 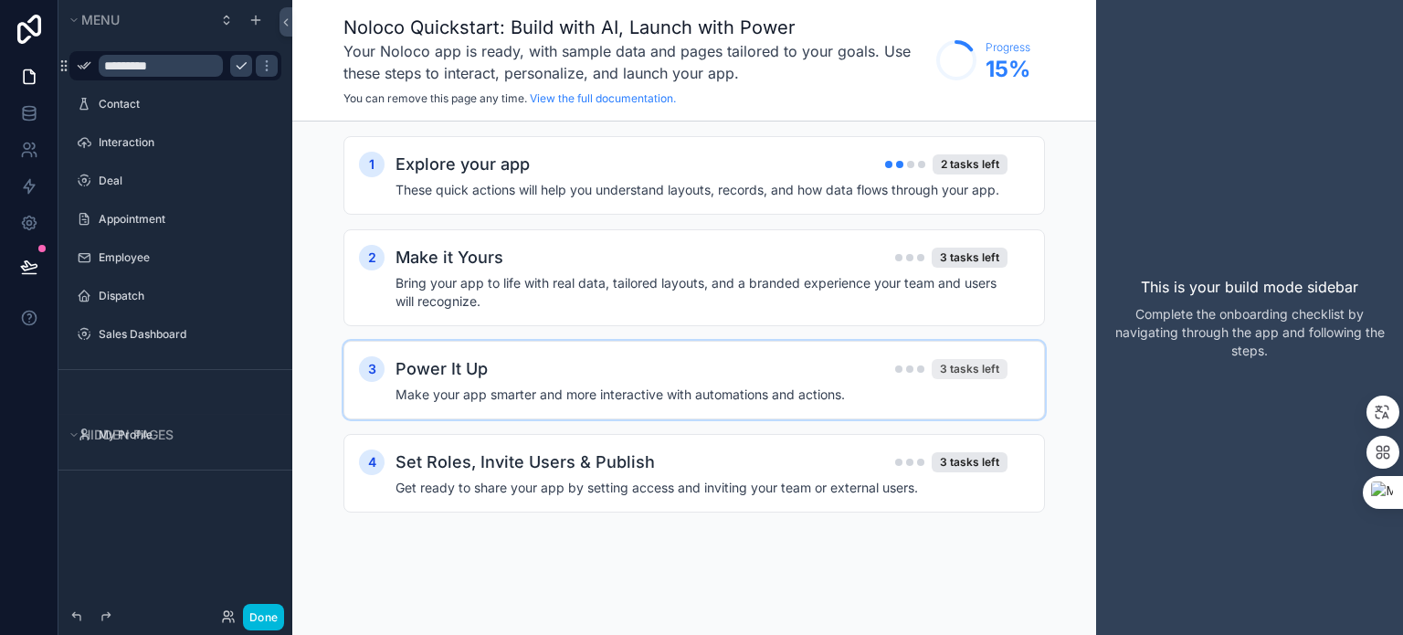 What do you see at coordinates (185, 104) in the screenshot?
I see `a: Contact` at bounding box center [185, 104].